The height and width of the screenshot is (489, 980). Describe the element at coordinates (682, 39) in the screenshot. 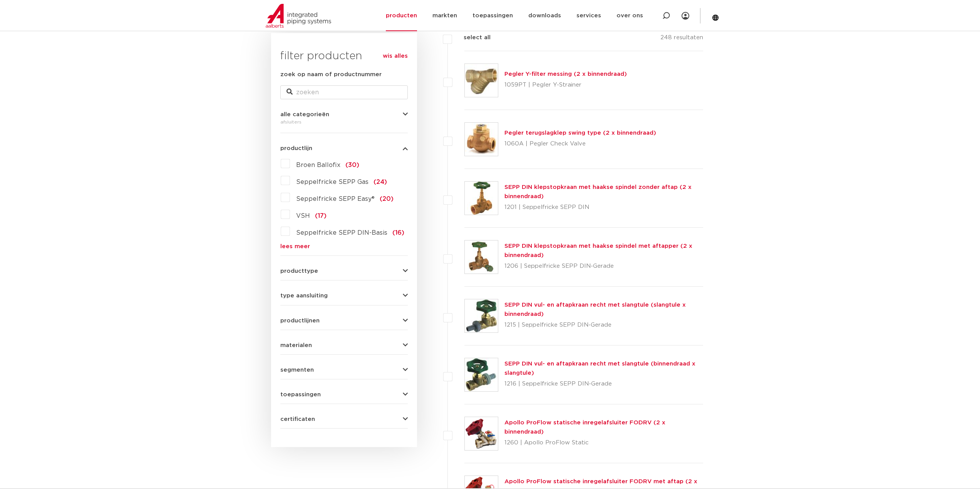

I see `p: 248 resultaten` at that location.